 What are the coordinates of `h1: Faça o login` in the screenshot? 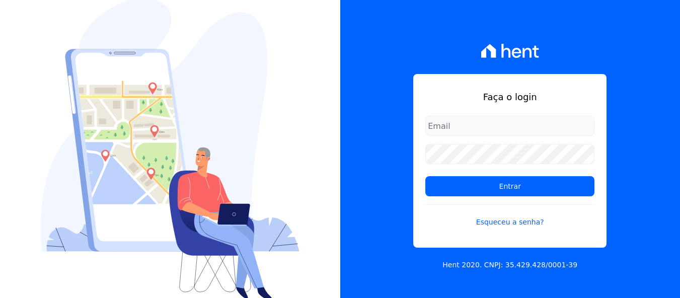 It's located at (510, 97).